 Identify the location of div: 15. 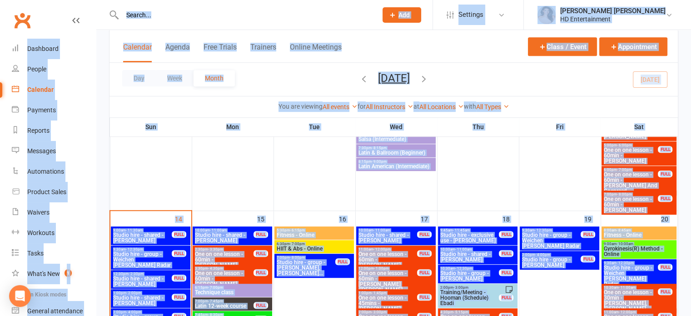
(265, 218).